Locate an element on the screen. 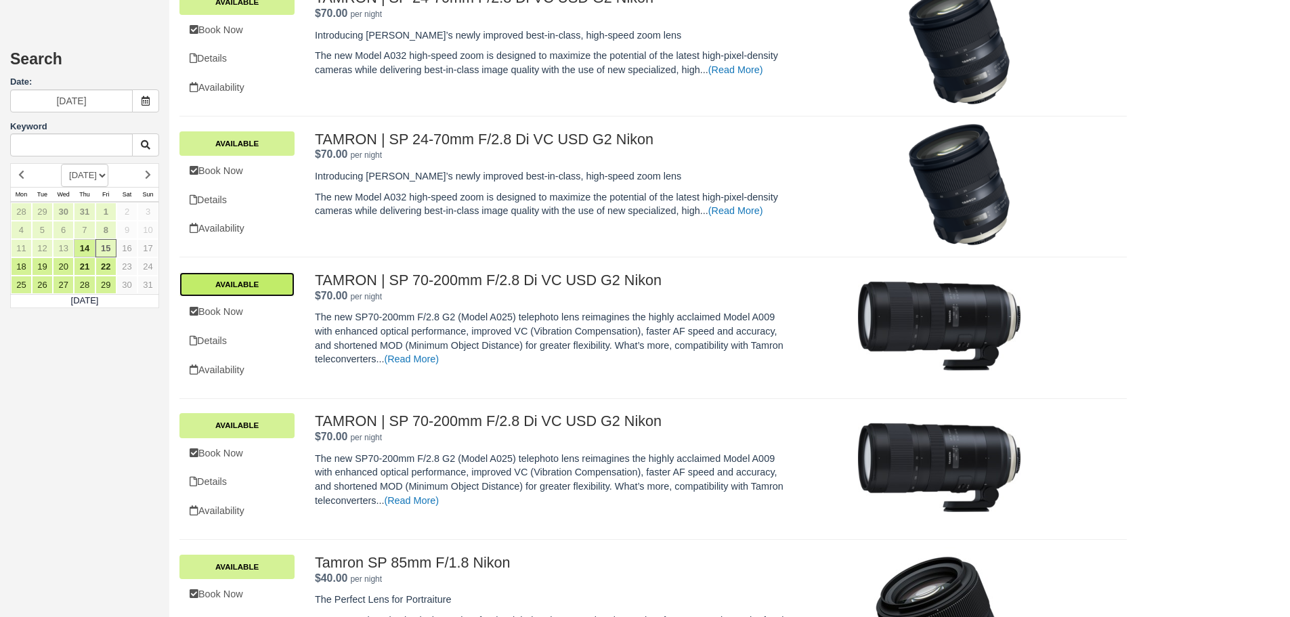 This screenshot has width=1290, height=617. th: Tue is located at coordinates (42, 194).